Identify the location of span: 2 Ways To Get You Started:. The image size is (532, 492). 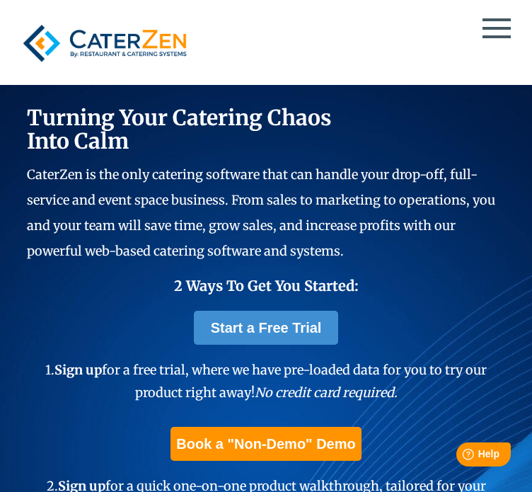
(266, 285).